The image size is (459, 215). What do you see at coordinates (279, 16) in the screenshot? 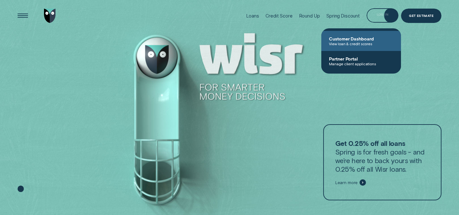
I see `div: Credit Score` at bounding box center [279, 16].